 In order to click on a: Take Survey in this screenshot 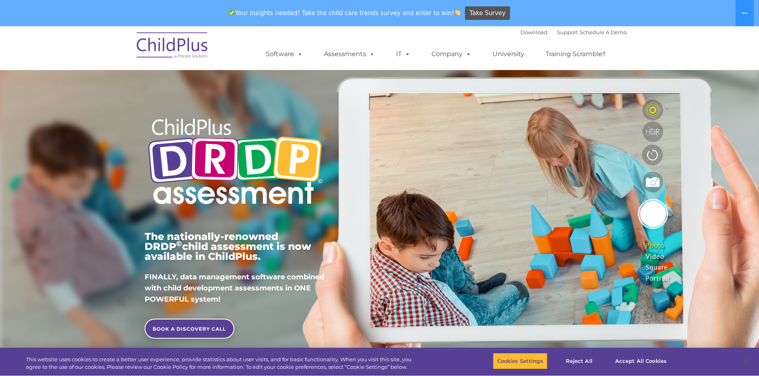, I will do `click(487, 13)`.